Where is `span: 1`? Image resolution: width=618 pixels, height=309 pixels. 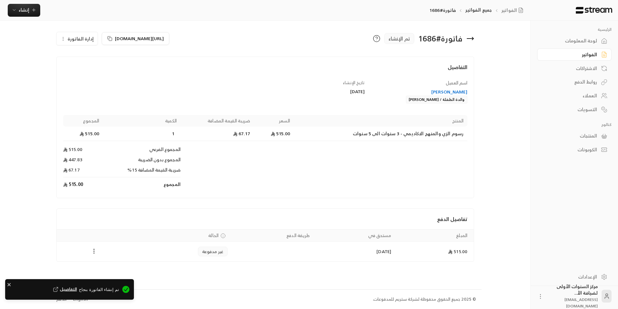 span: 1 is located at coordinates (173, 134).